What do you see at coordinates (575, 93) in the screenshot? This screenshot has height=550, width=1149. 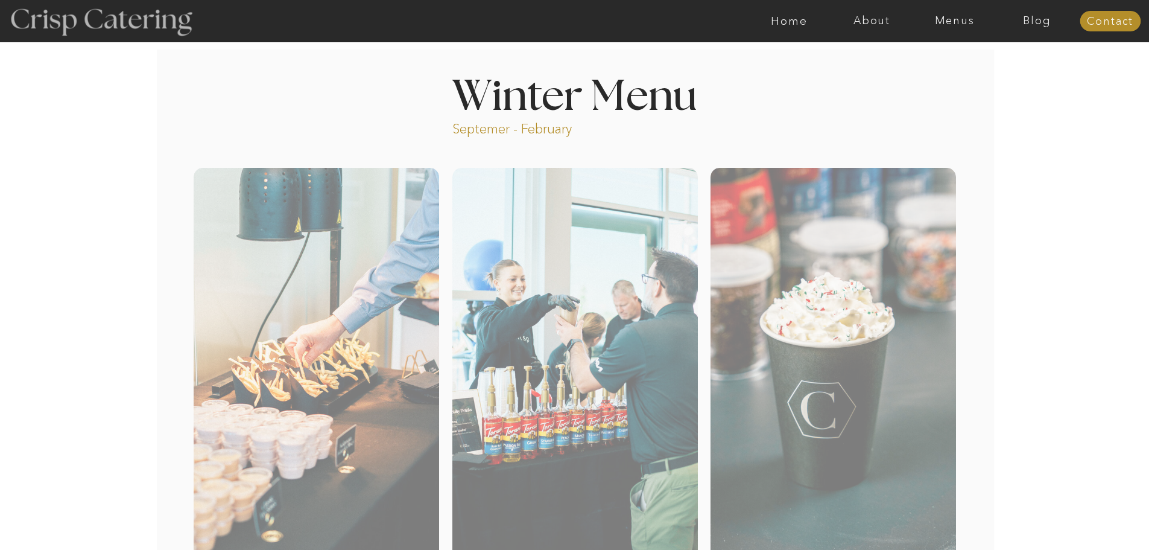 I see `h1: Winter Menu` at bounding box center [575, 93].